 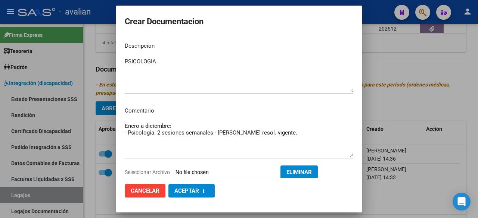 What do you see at coordinates (145, 191) in the screenshot?
I see `button: Cancelar` at bounding box center [145, 191].